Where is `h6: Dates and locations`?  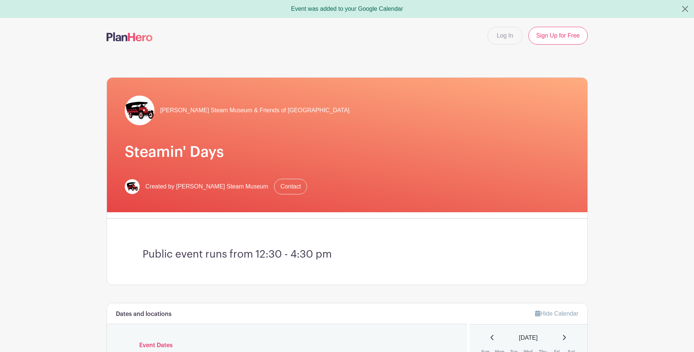 h6: Dates and locations is located at coordinates (144, 314).